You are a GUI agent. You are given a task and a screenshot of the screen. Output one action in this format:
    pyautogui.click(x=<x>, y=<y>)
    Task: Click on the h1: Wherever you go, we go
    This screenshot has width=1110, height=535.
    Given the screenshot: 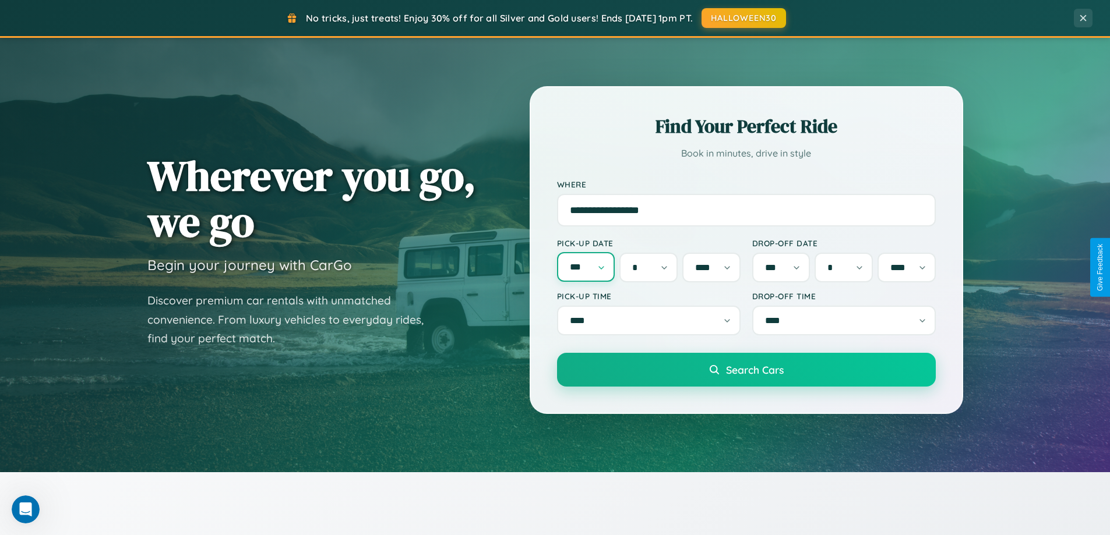 What is the action you would take?
    pyautogui.click(x=312, y=199)
    